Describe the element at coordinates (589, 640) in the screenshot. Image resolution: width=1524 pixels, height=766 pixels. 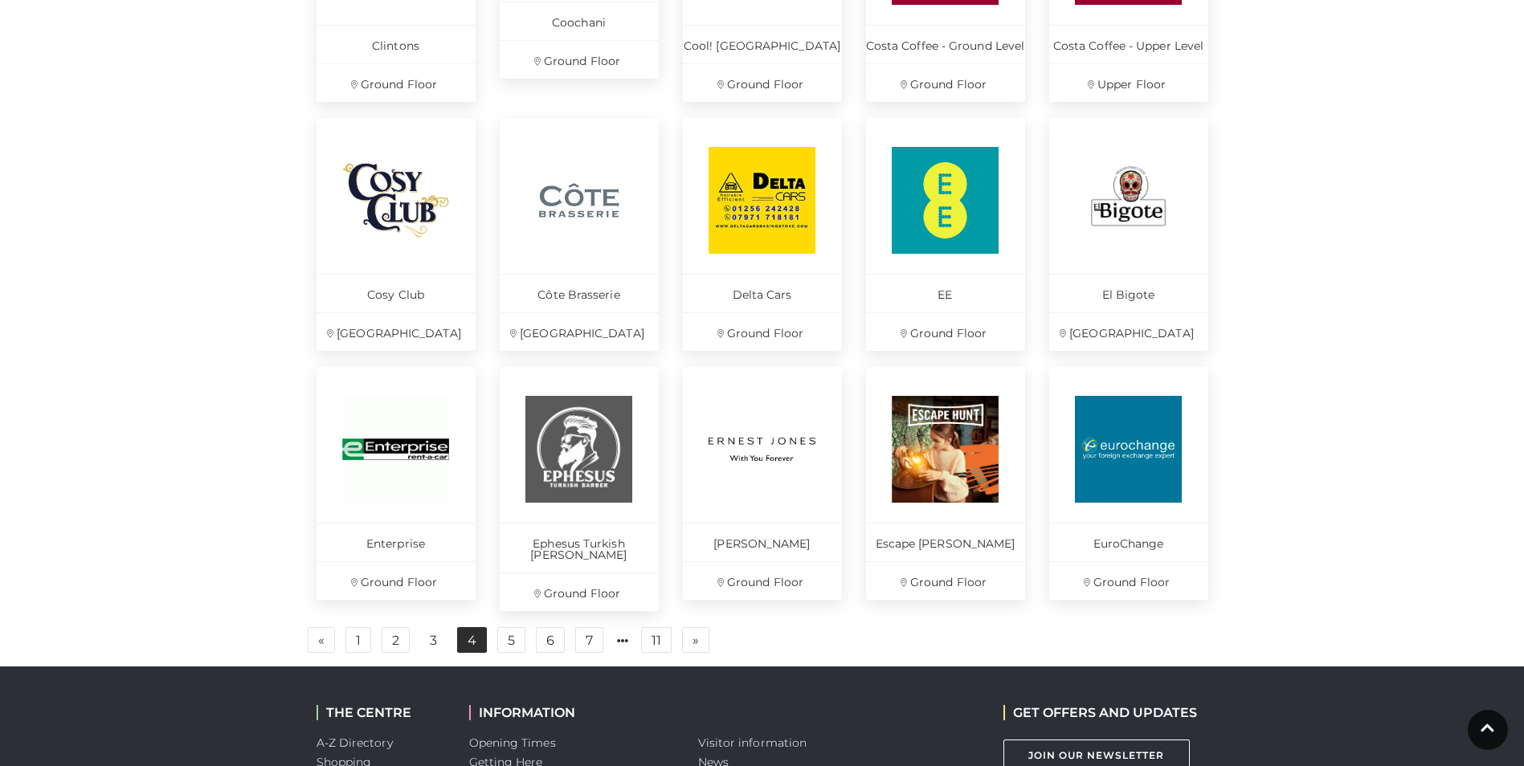
I see `a: 7` at that location.